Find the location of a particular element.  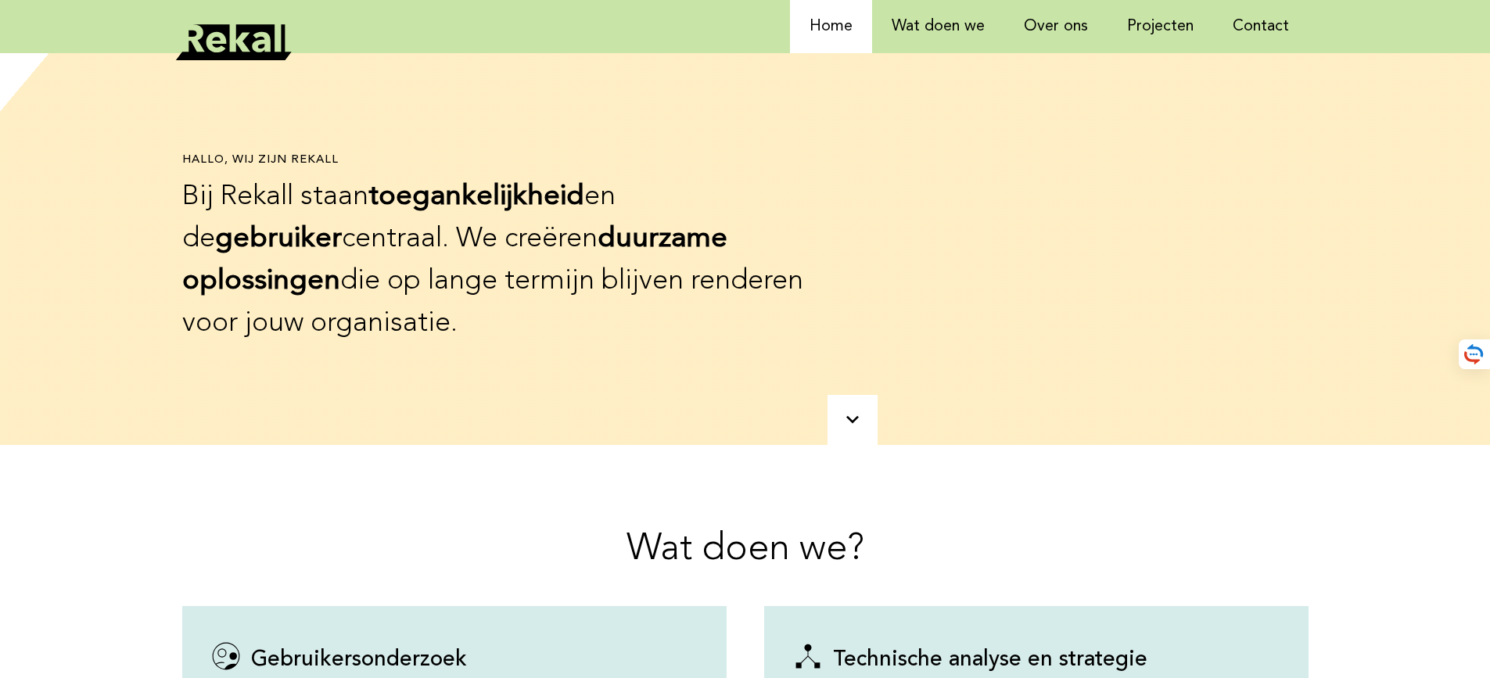

a: scroll naar beneden is located at coordinates (852, 420).